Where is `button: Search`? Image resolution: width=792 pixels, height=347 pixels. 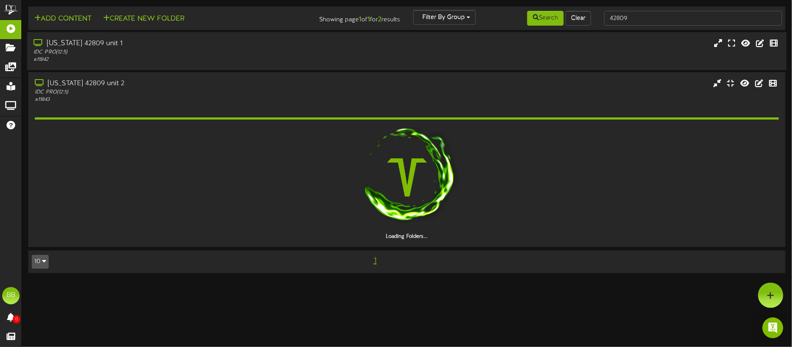 button: Search is located at coordinates (545, 18).